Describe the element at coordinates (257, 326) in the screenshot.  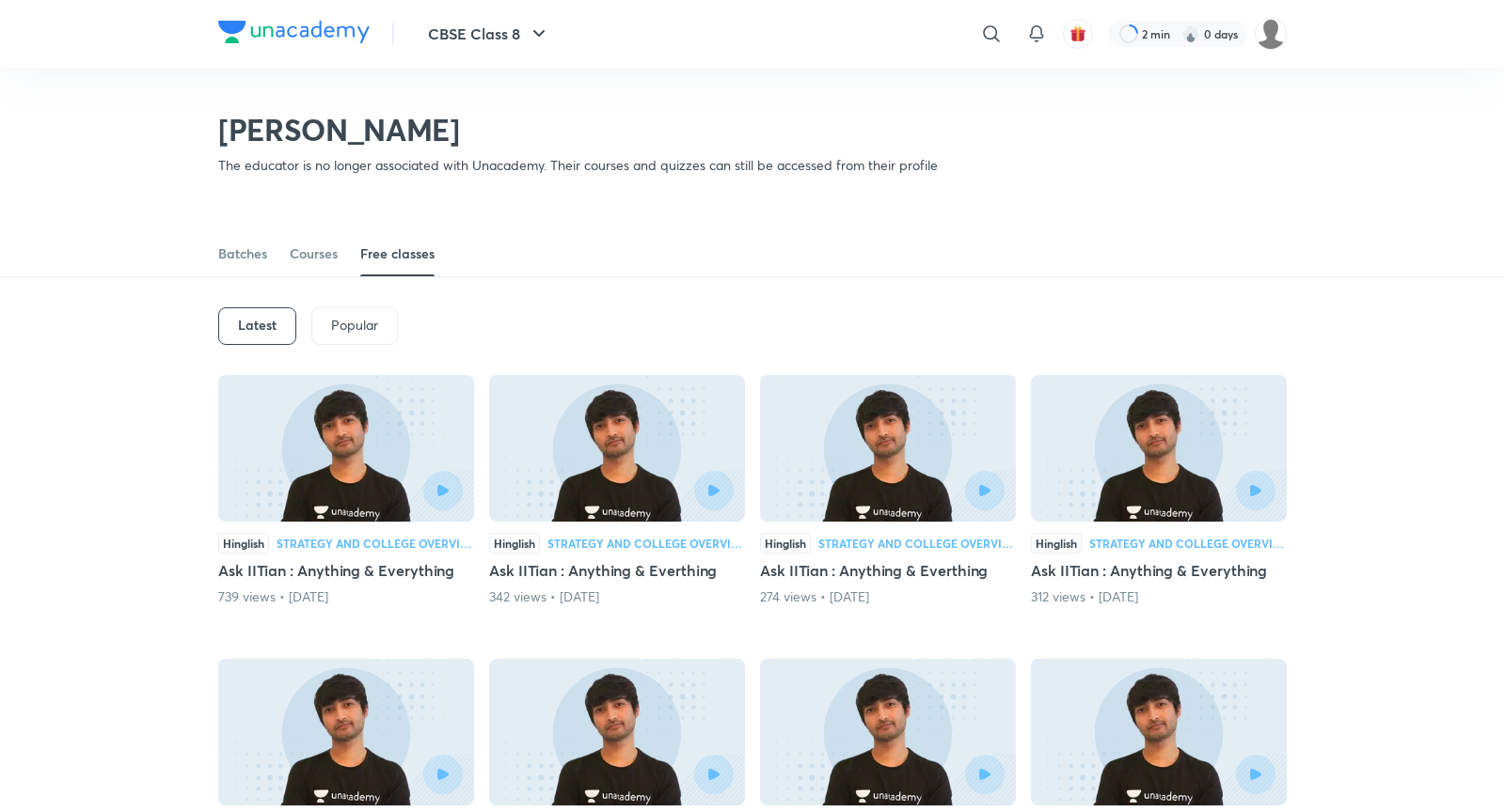
I see `h6: Latest` at that location.